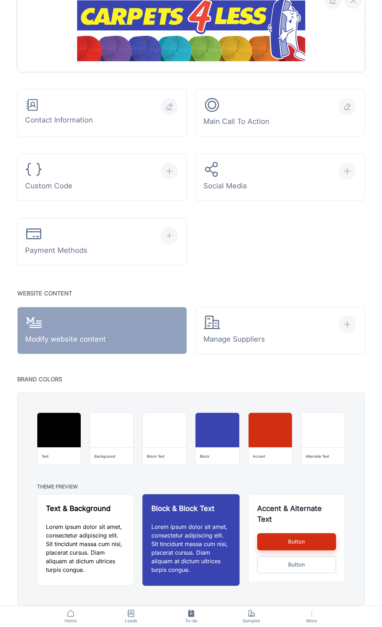 This screenshot has height=627, width=382. Describe the element at coordinates (311, 617) in the screenshot. I see `button: More` at that location.